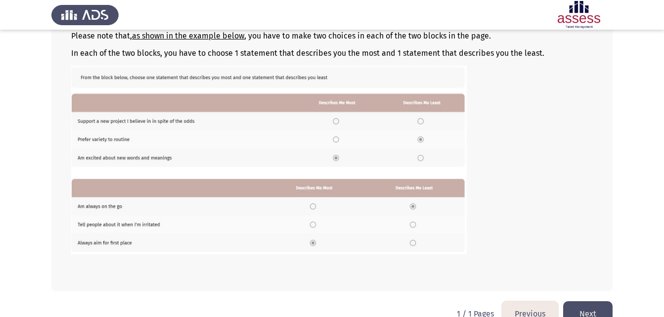 The image size is (664, 317). I want to click on img: QURTIE9DTSBFTi5qcGcxNjM2MDE0NDQzNTMw.jpg, so click(269, 160).